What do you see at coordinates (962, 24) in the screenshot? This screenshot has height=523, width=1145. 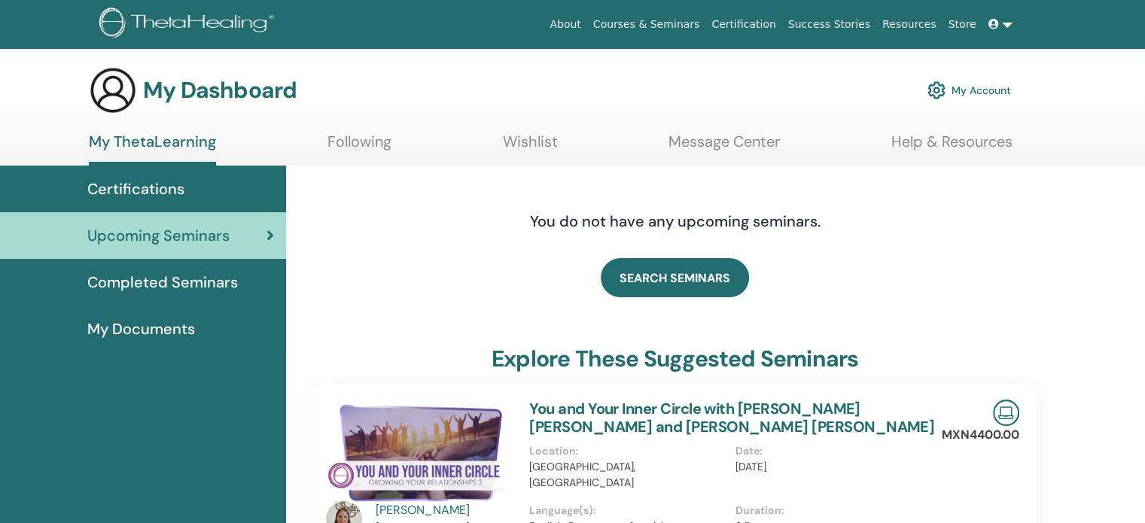 I see `a: Store` at bounding box center [962, 24].